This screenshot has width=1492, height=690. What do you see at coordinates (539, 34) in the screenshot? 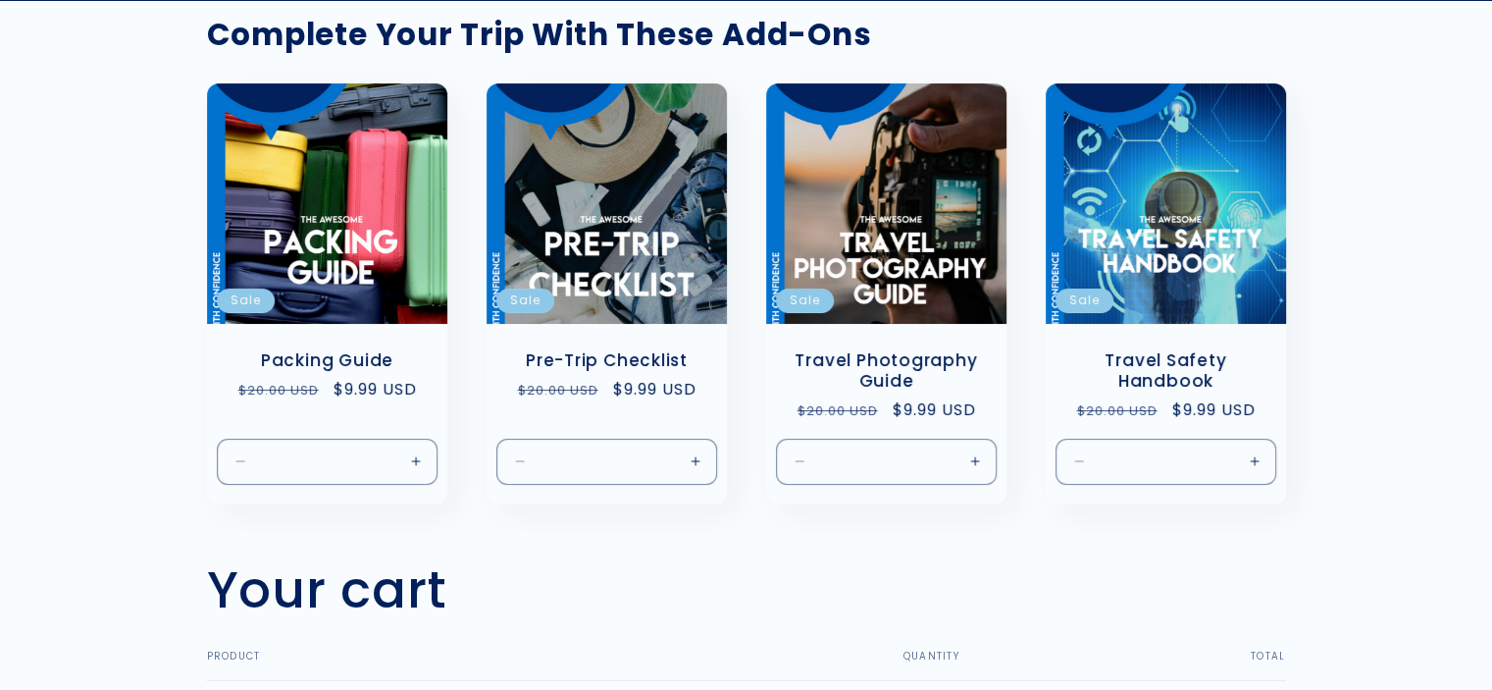
I see `strong: Complete Your Trip With These Add-Ons` at bounding box center [539, 34].